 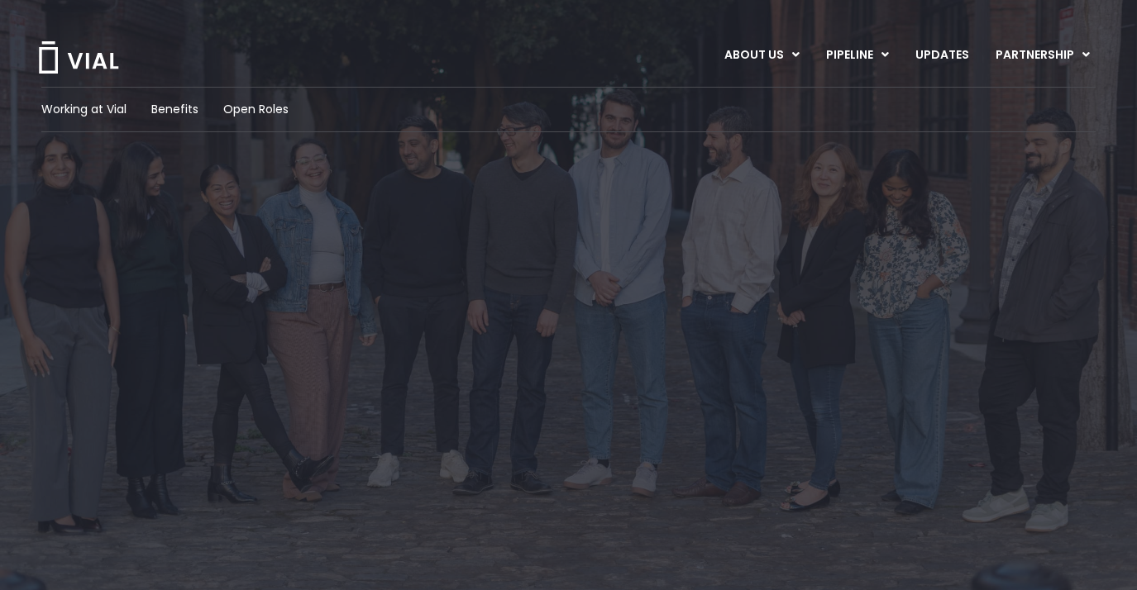 What do you see at coordinates (83, 109) in the screenshot?
I see `span: Working at Vial` at bounding box center [83, 109].